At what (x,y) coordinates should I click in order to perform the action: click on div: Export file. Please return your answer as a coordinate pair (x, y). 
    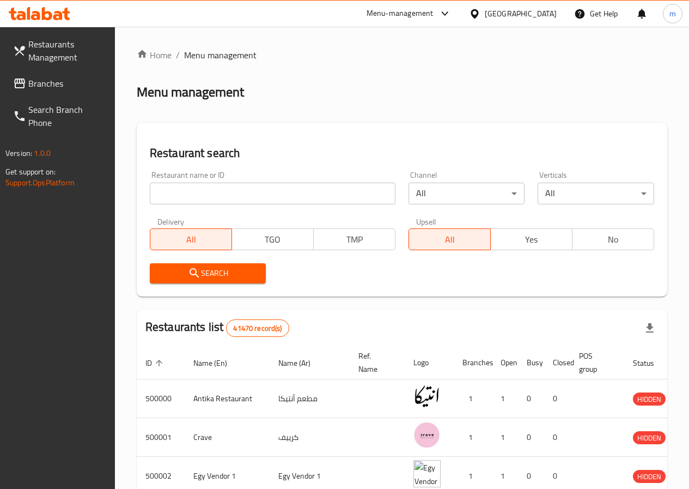
    Looking at the image, I should click on (650, 328).